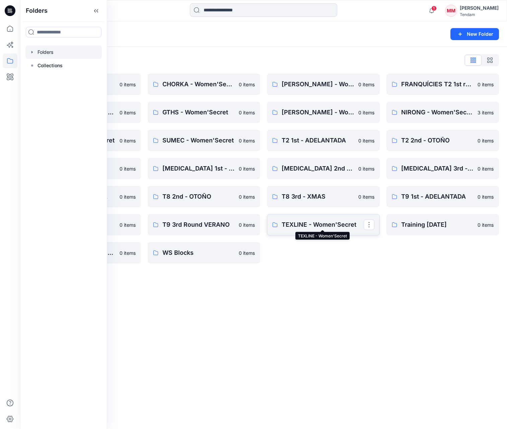 This screenshot has width=507, height=429. What do you see at coordinates (198, 197) in the screenshot?
I see `p: T8 2nd - OTOÑO` at bounding box center [198, 197].